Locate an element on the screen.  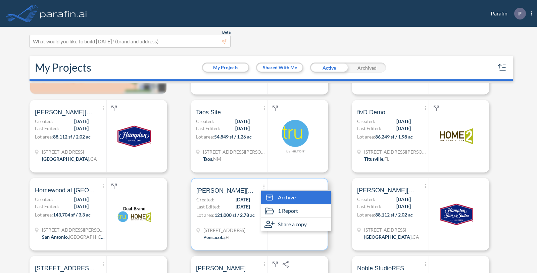
button: Shared With Me is located at coordinates (280, 68).